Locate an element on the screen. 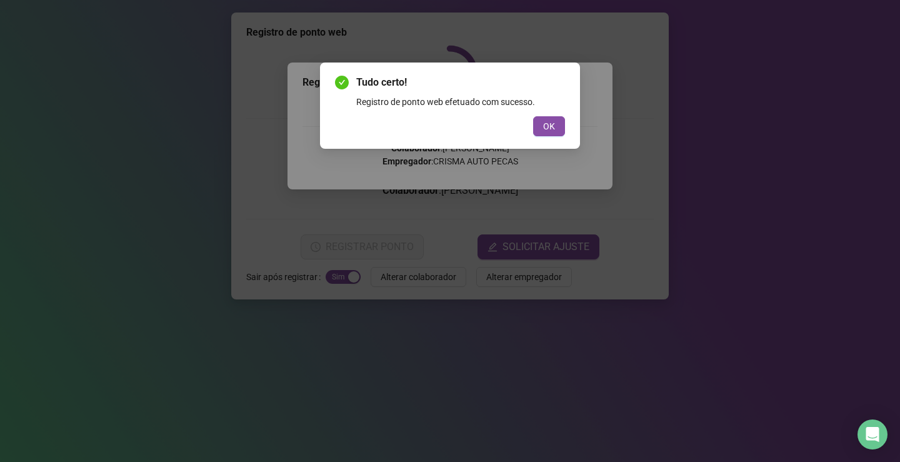 The width and height of the screenshot is (900, 462). div: Open Intercom Messenger is located at coordinates (873, 435).